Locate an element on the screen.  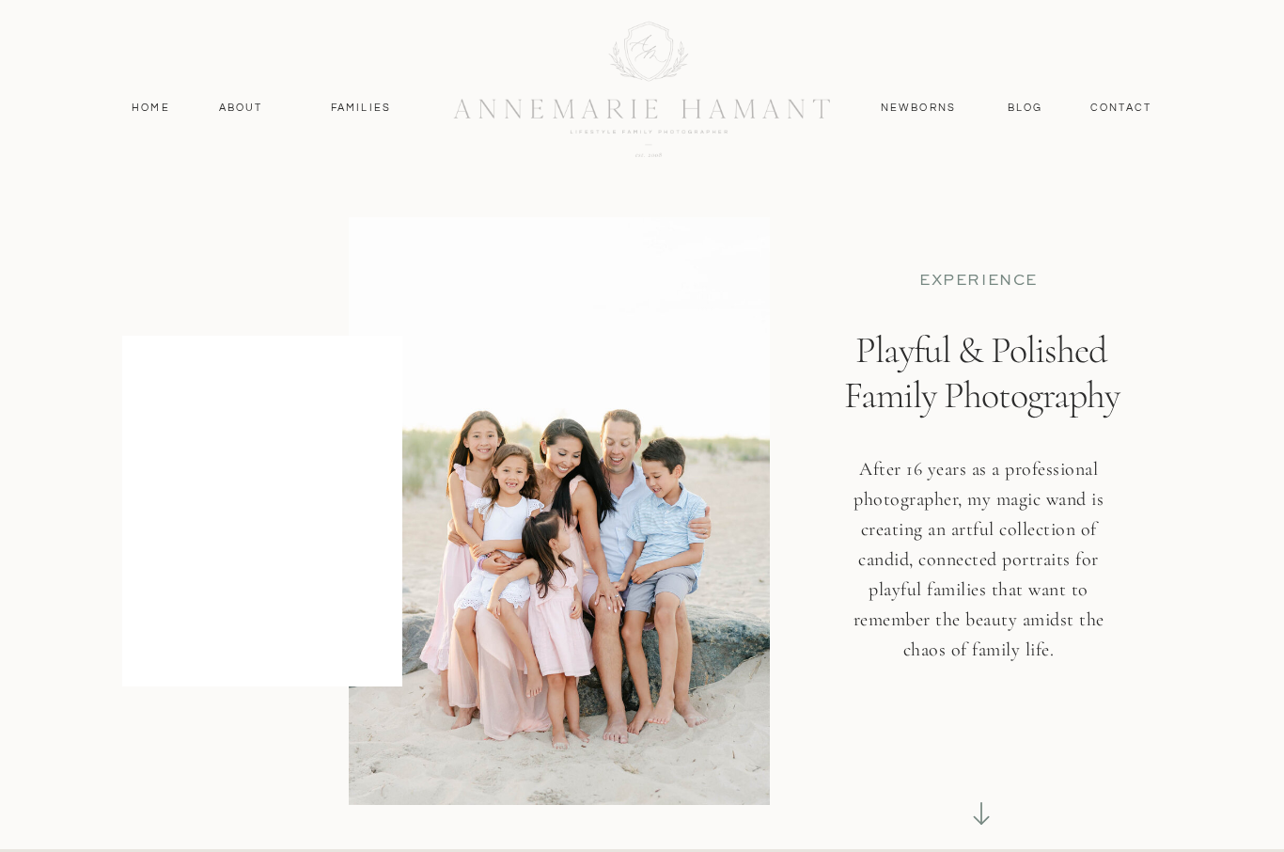
h1: Playful & Polished Family Photography is located at coordinates (981, 413).